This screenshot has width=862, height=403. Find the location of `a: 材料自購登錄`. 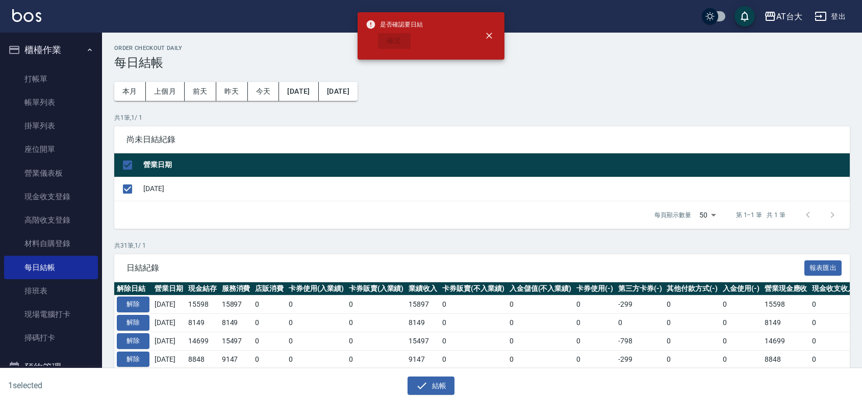

a: 材料自購登錄 is located at coordinates (51, 244).